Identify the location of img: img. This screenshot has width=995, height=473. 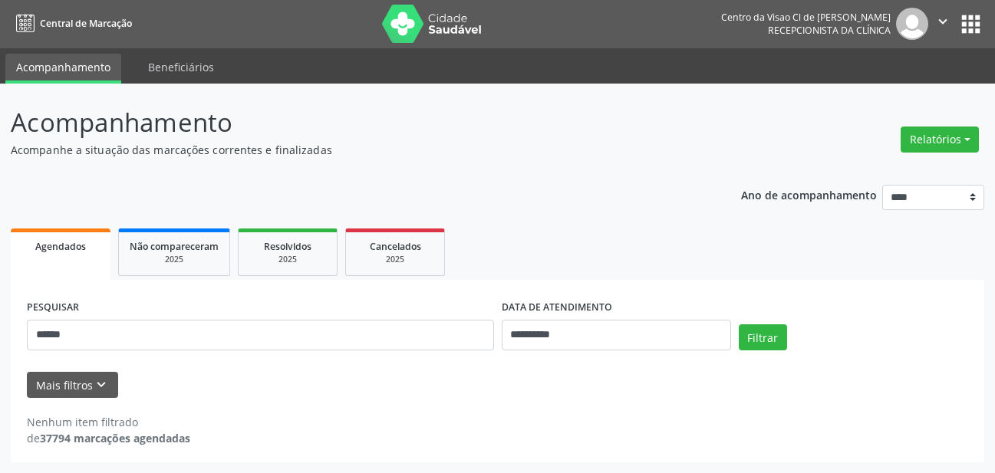
(912, 24).